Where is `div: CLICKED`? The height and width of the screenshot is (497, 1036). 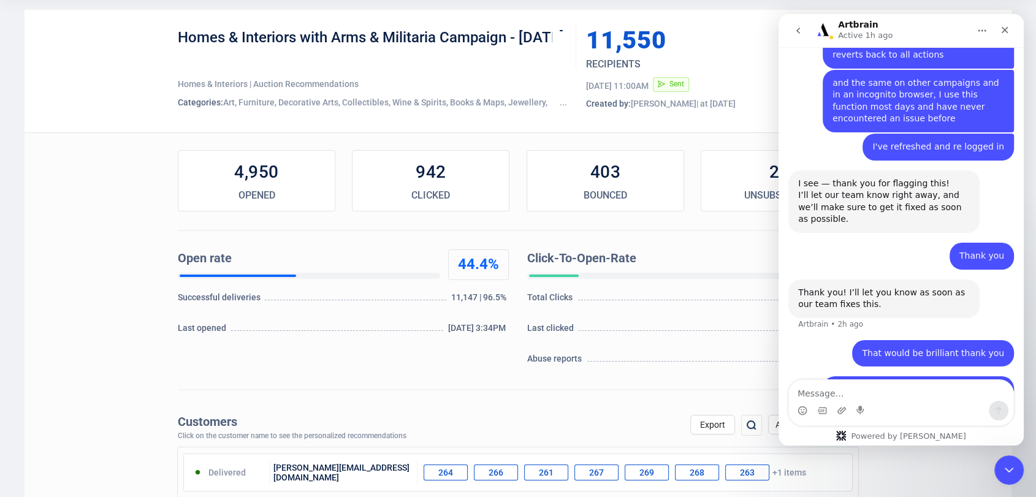 div: CLICKED is located at coordinates (430, 196).